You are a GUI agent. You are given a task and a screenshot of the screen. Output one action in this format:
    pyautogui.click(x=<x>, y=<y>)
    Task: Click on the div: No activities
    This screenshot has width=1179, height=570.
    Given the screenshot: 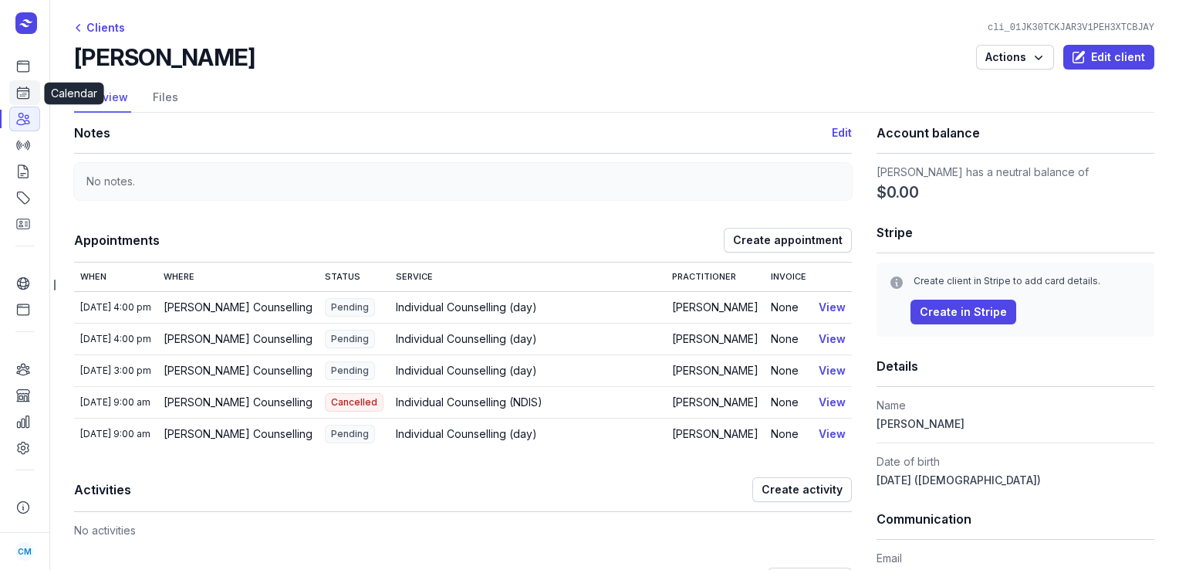 What is the action you would take?
    pyautogui.click(x=463, y=526)
    